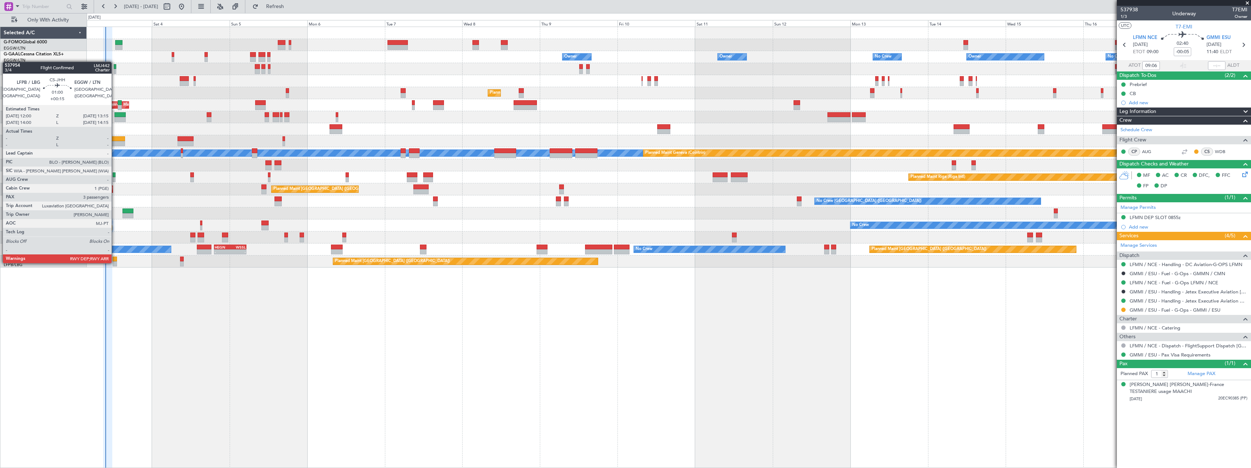 The width and height of the screenshot is (1251, 468). What do you see at coordinates (222, 247) in the screenshot?
I see `div: HEGN` at bounding box center [222, 247].